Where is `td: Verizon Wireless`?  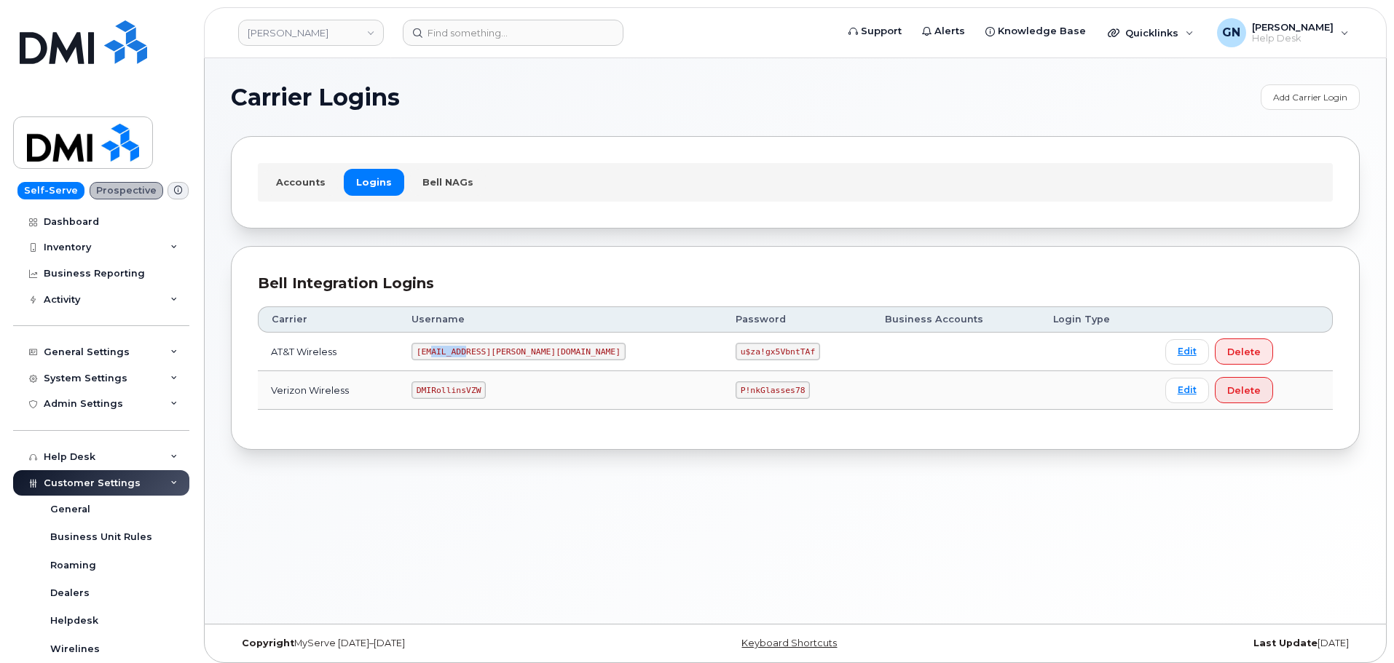
td: Verizon Wireless is located at coordinates (328, 390).